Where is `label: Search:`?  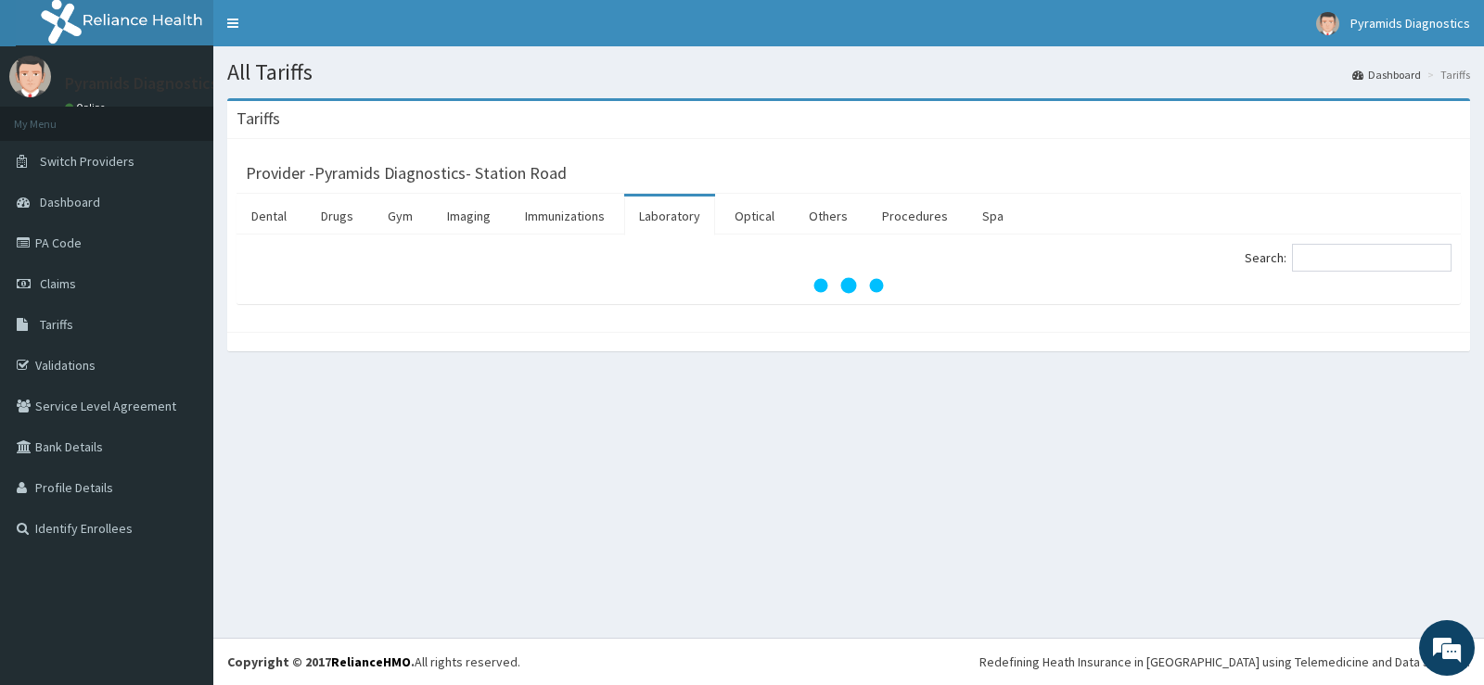 label: Search: is located at coordinates (1348, 258).